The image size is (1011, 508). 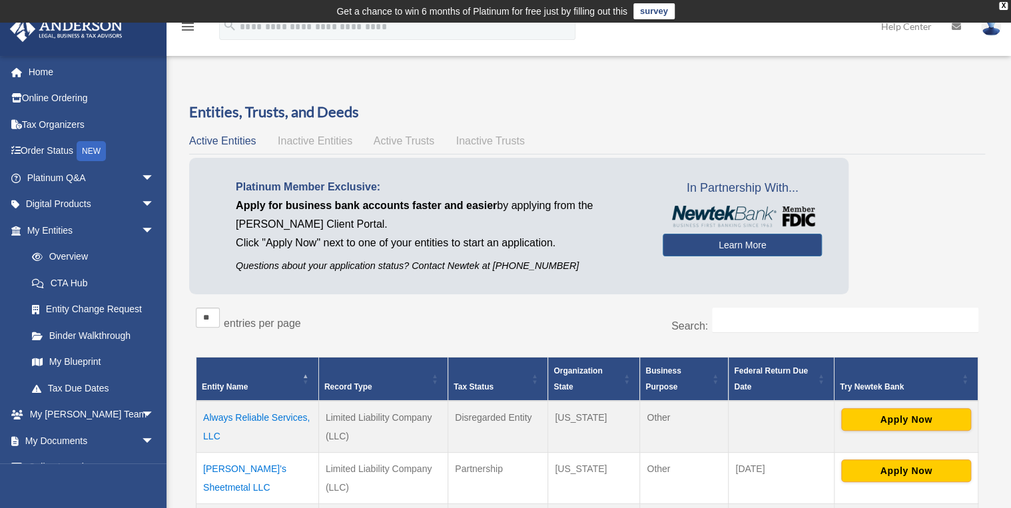 What do you see at coordinates (91, 151) in the screenshot?
I see `div: NEW` at bounding box center [91, 151].